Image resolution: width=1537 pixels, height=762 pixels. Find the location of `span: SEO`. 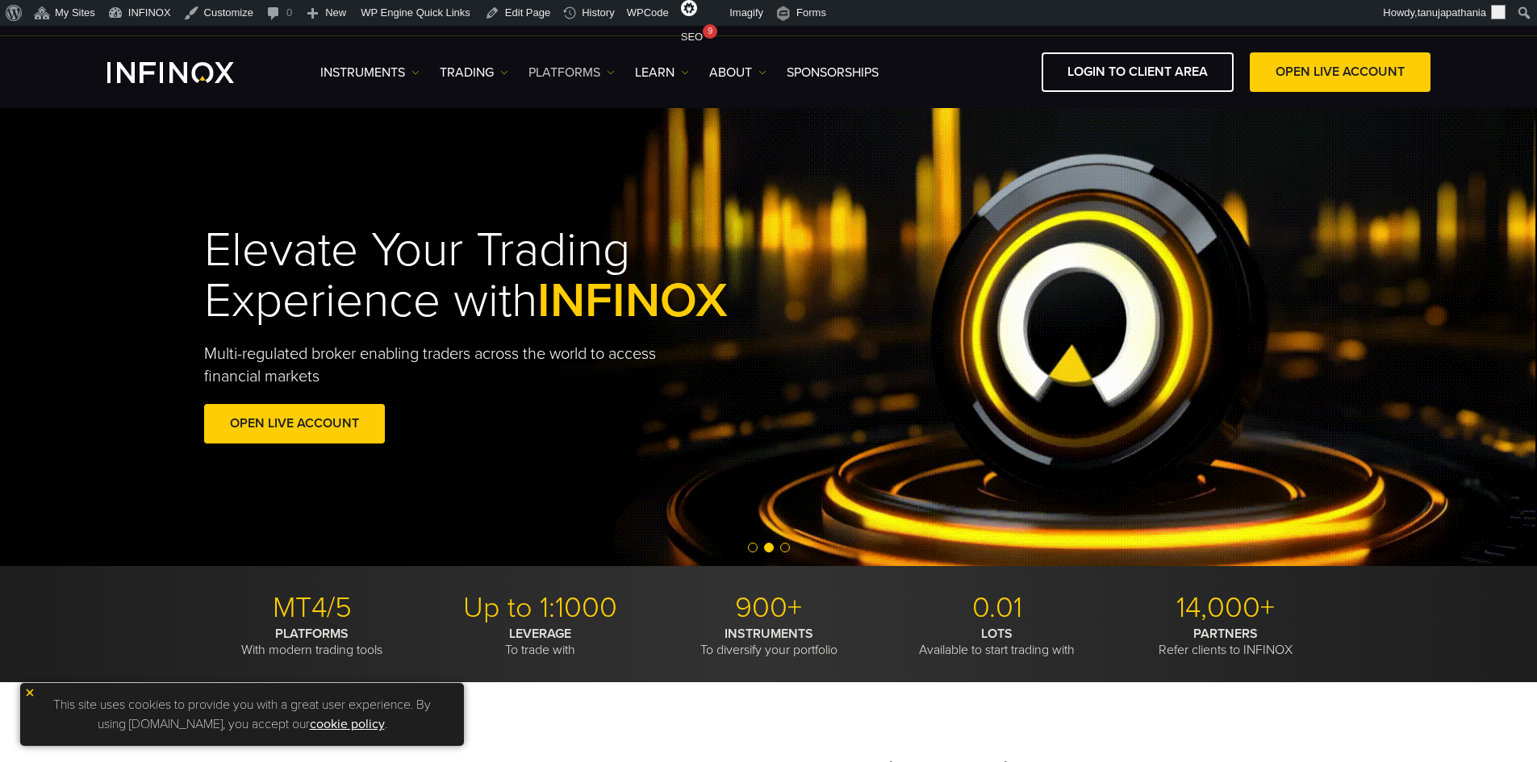

span: SEO is located at coordinates (691, 36).